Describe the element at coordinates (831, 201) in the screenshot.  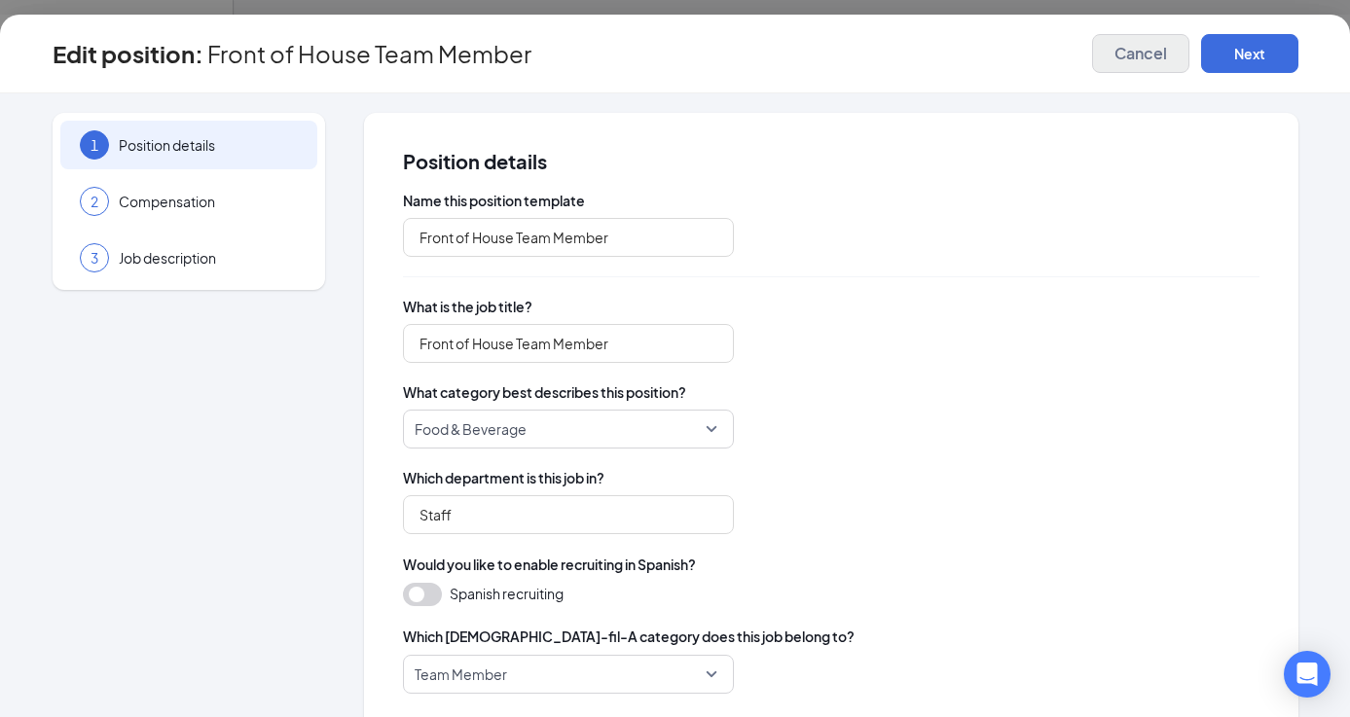
I see `span: Name this position template` at that location.